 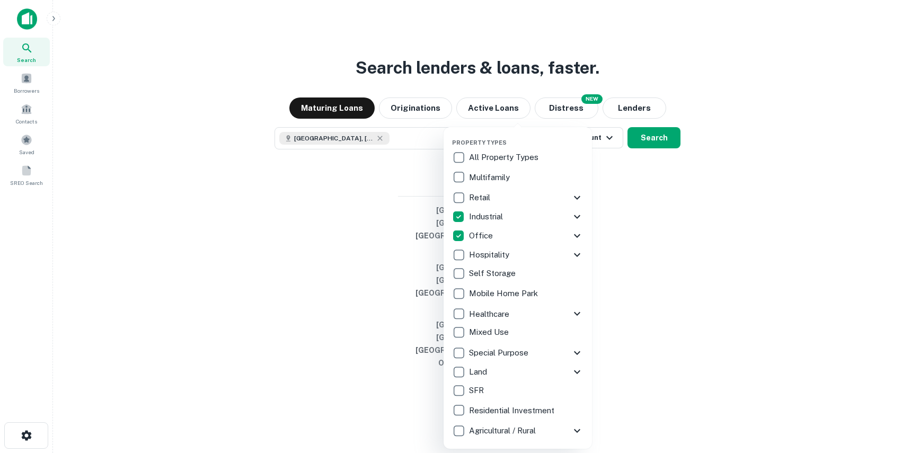 What do you see at coordinates (518, 372) in the screenshot?
I see `div: Land` at bounding box center [518, 372].